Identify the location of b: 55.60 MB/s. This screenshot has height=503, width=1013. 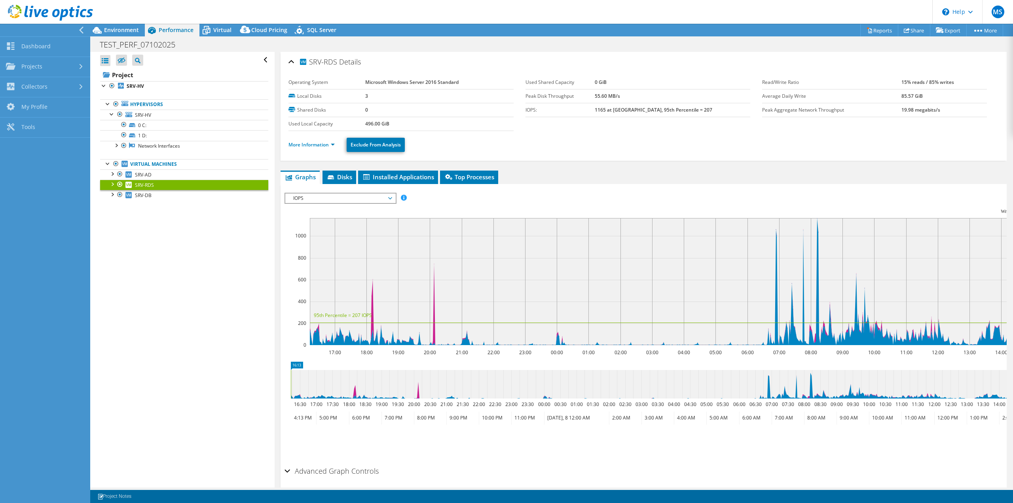
(608, 96).